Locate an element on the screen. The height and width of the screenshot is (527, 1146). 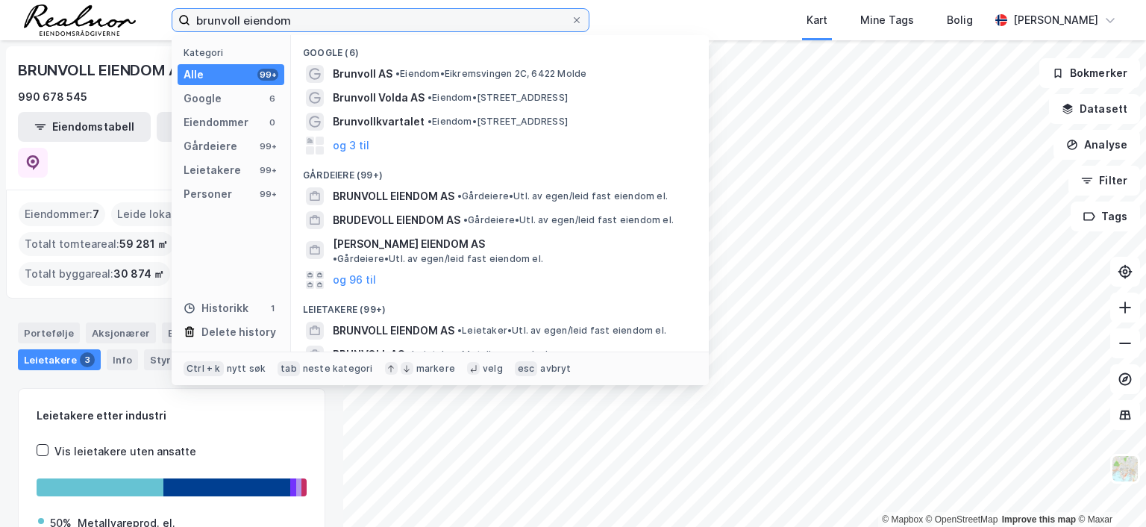
button: og 96 til is located at coordinates (354, 280).